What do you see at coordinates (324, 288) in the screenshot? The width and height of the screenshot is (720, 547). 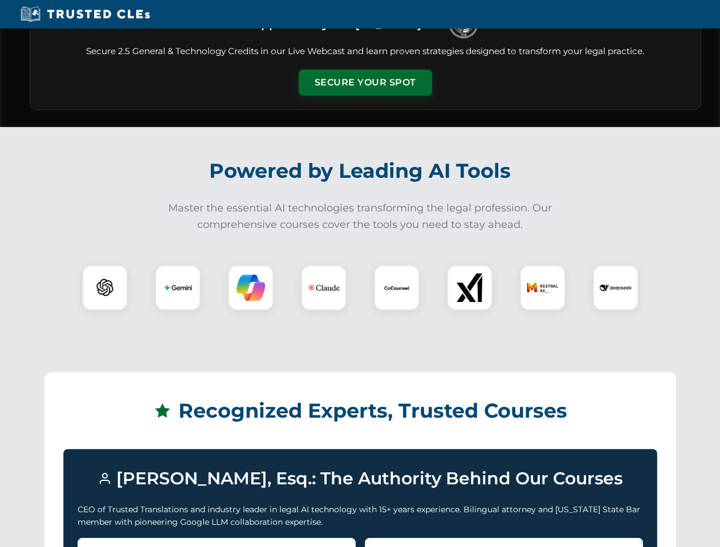 I see `div: Claude` at bounding box center [324, 288].